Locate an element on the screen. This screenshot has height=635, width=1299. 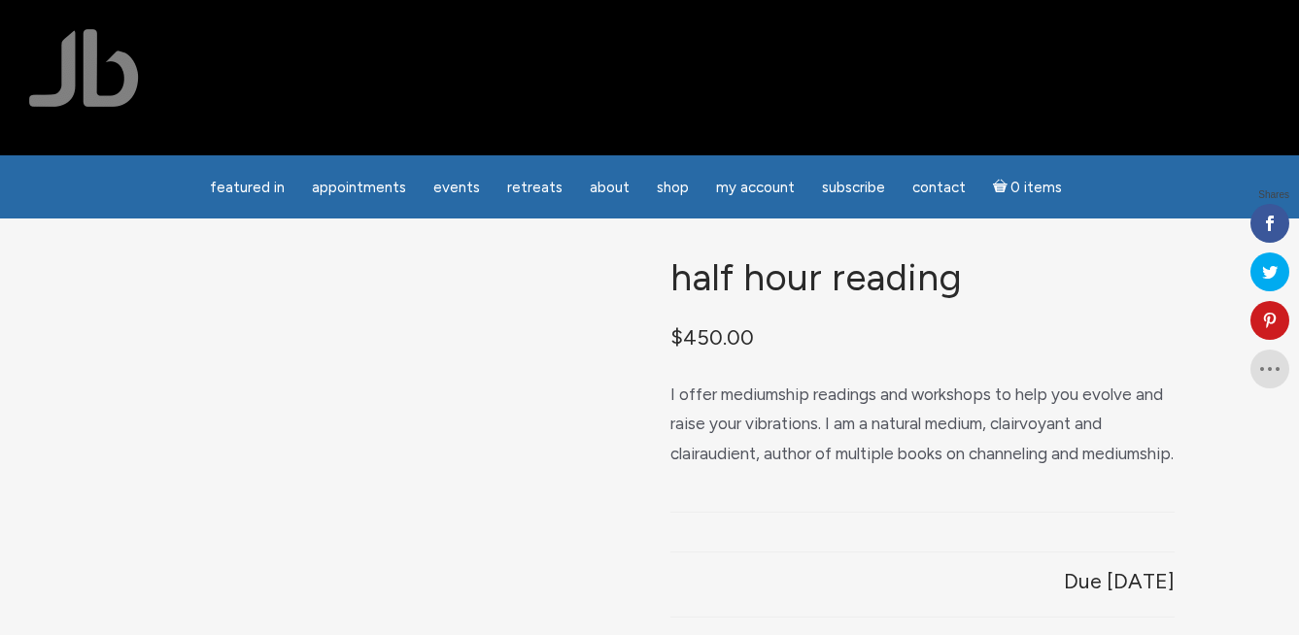
a: Subscribe is located at coordinates (853, 187).